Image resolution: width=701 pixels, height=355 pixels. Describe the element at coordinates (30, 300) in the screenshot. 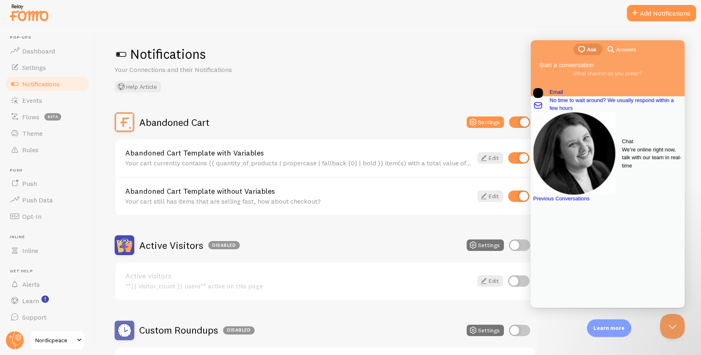

I see `span: Learn` at that location.